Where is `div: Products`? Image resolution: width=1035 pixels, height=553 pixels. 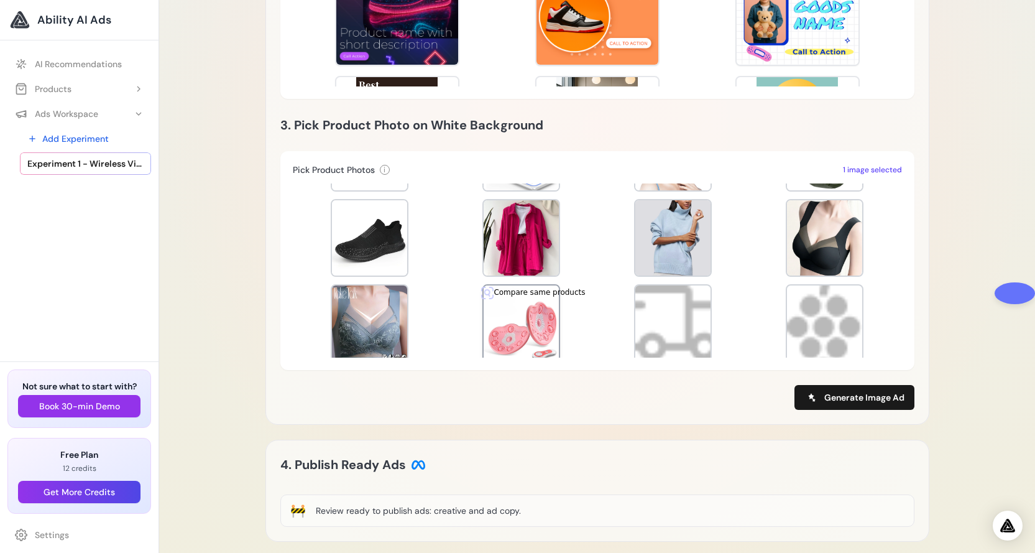
div: Products is located at coordinates (43, 89).